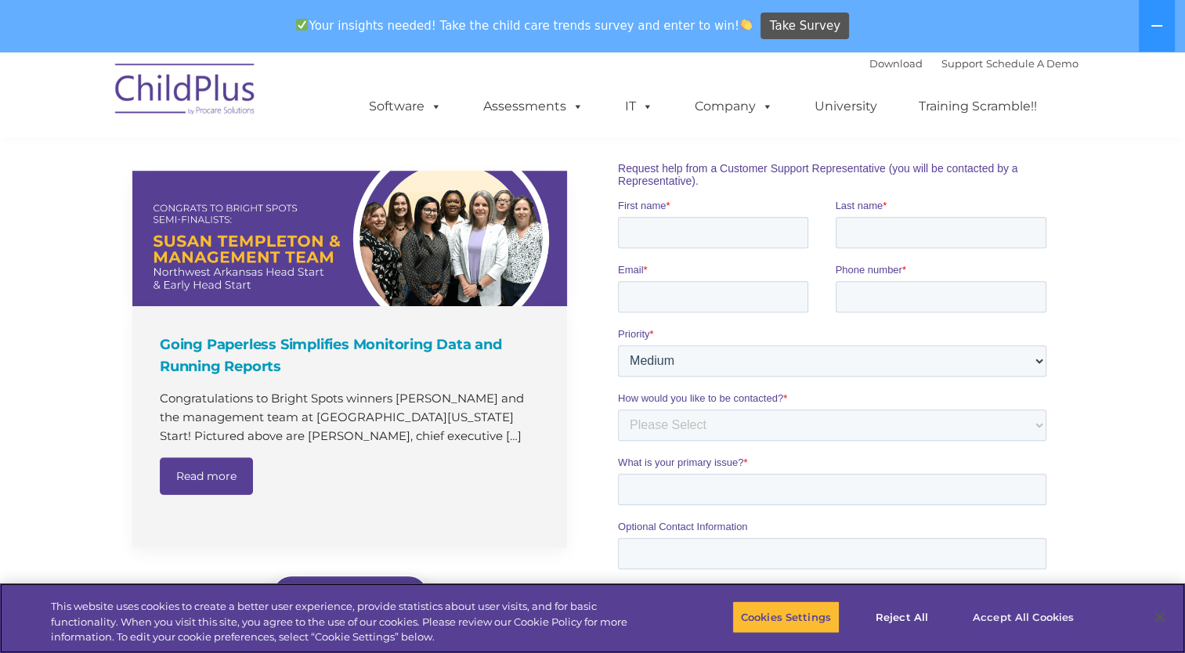 This screenshot has height=653, width=1185. I want to click on button: Reject All, so click(901, 617).